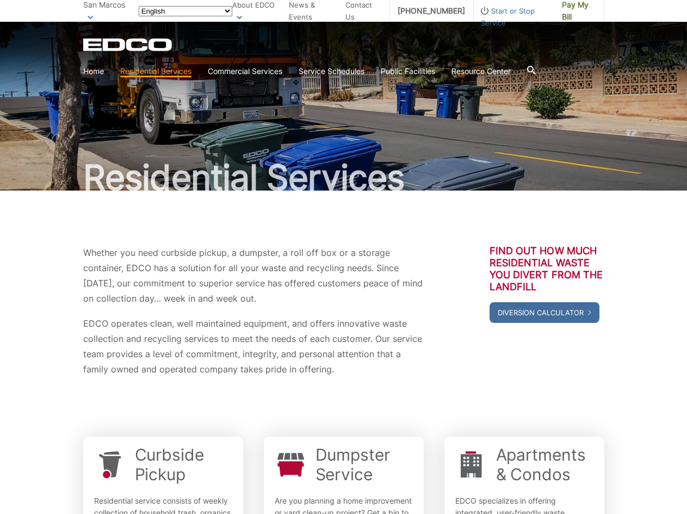 Image resolution: width=687 pixels, height=514 pixels. Describe the element at coordinates (331, 71) in the screenshot. I see `a: Service Schedules` at that location.